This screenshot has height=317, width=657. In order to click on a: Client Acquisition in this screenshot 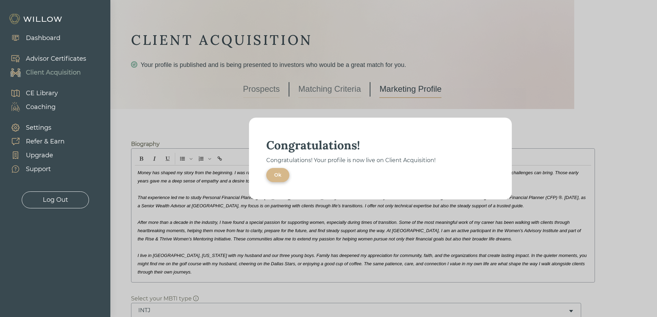, I will do `click(45, 72)`.